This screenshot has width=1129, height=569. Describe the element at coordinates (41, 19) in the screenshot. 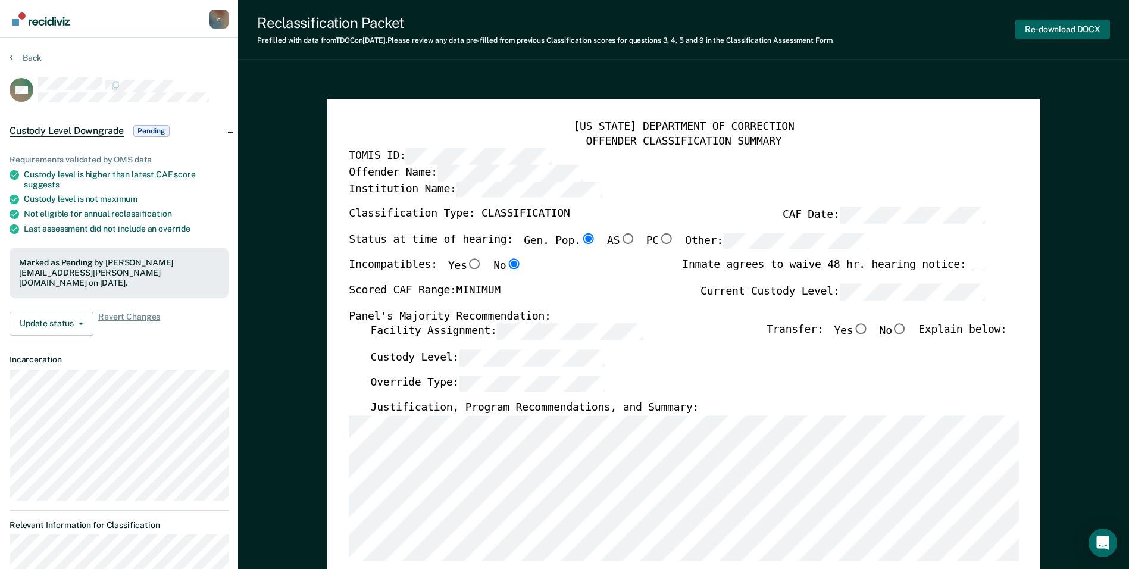

I see `img: Recidiviz` at that location.